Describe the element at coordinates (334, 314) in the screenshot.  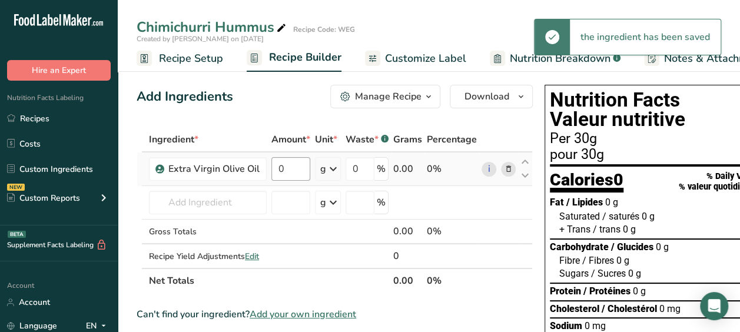
I see `div: Can't find your ingredient?` at that location.